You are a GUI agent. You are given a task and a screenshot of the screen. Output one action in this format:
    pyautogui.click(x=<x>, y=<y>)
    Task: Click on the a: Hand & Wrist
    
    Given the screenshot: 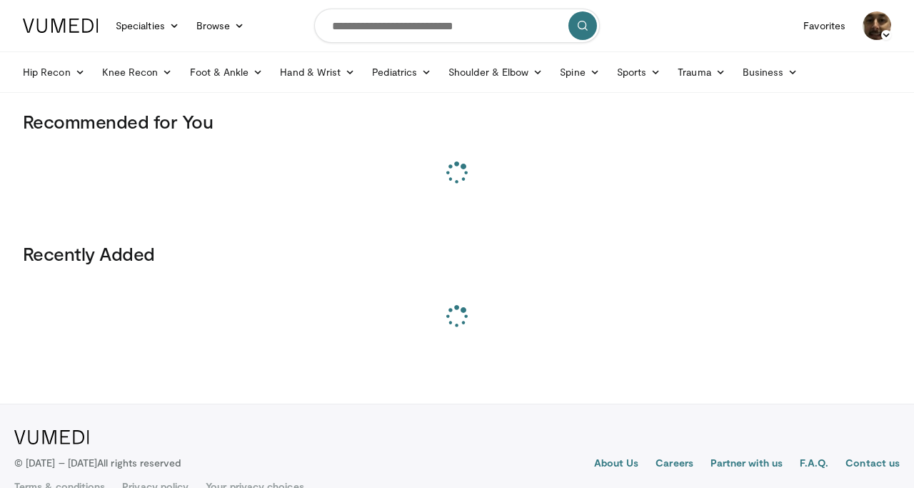 What is the action you would take?
    pyautogui.click(x=317, y=72)
    